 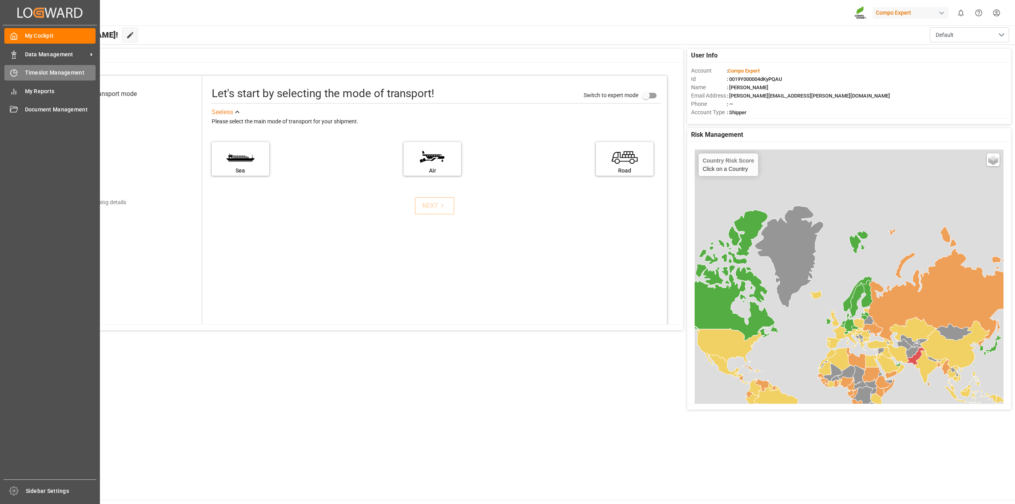 What do you see at coordinates (60, 36) in the screenshot?
I see `span: My Cockpit` at bounding box center [60, 36].